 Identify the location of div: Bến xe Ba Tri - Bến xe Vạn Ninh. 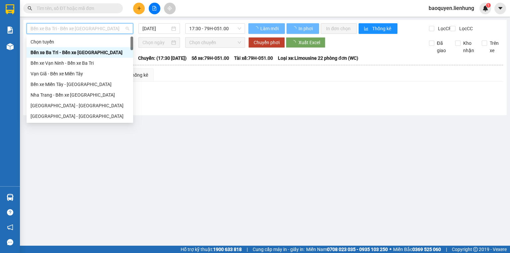
(80, 52).